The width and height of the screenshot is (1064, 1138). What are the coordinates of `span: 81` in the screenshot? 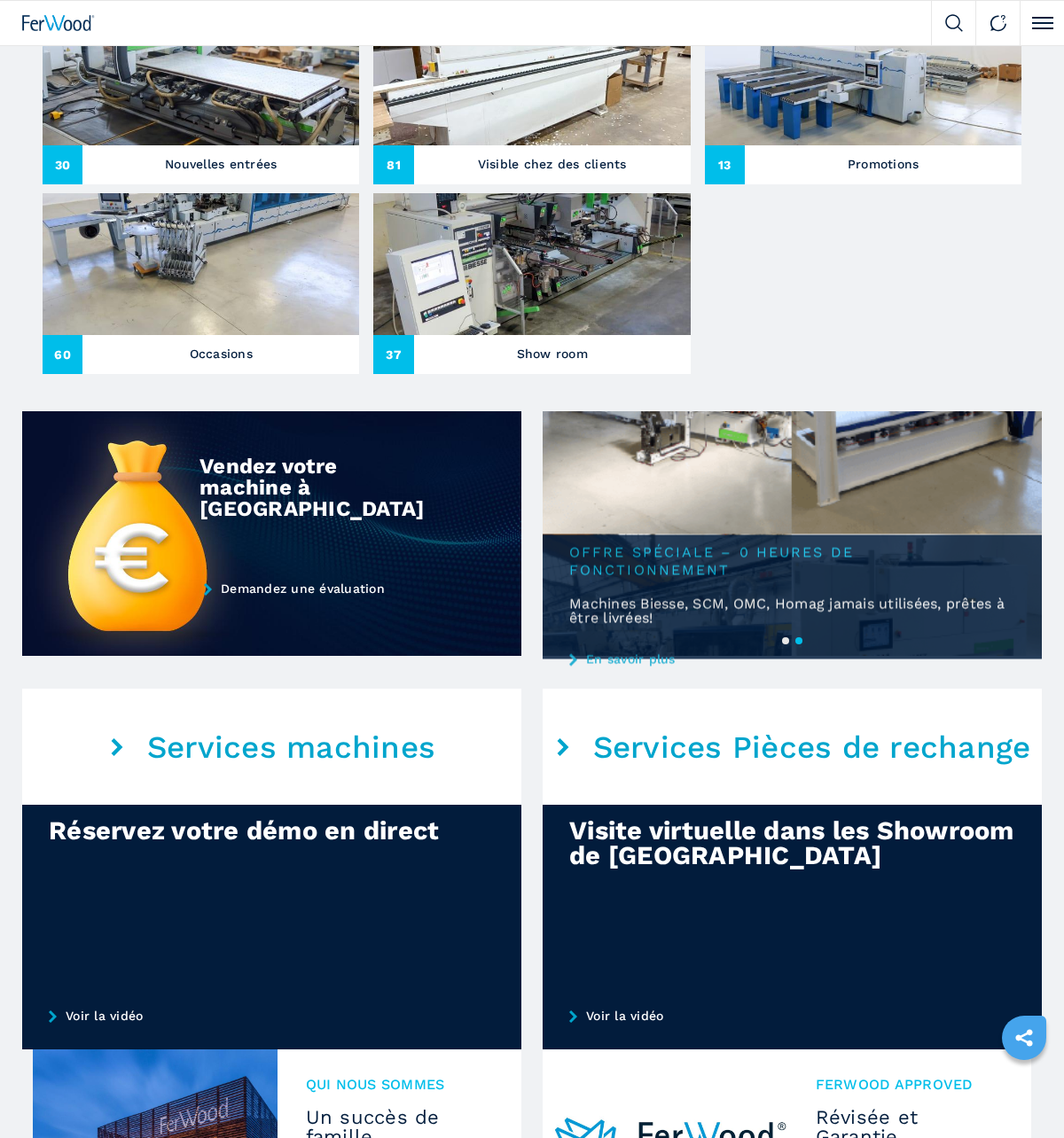 It's located at (393, 165).